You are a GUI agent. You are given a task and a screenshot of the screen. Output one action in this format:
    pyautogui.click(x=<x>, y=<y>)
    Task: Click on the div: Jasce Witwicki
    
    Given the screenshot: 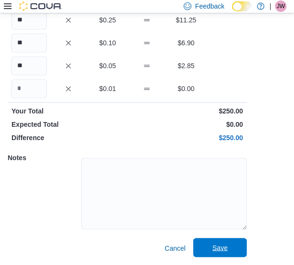 What is the action you would take?
    pyautogui.click(x=280, y=6)
    